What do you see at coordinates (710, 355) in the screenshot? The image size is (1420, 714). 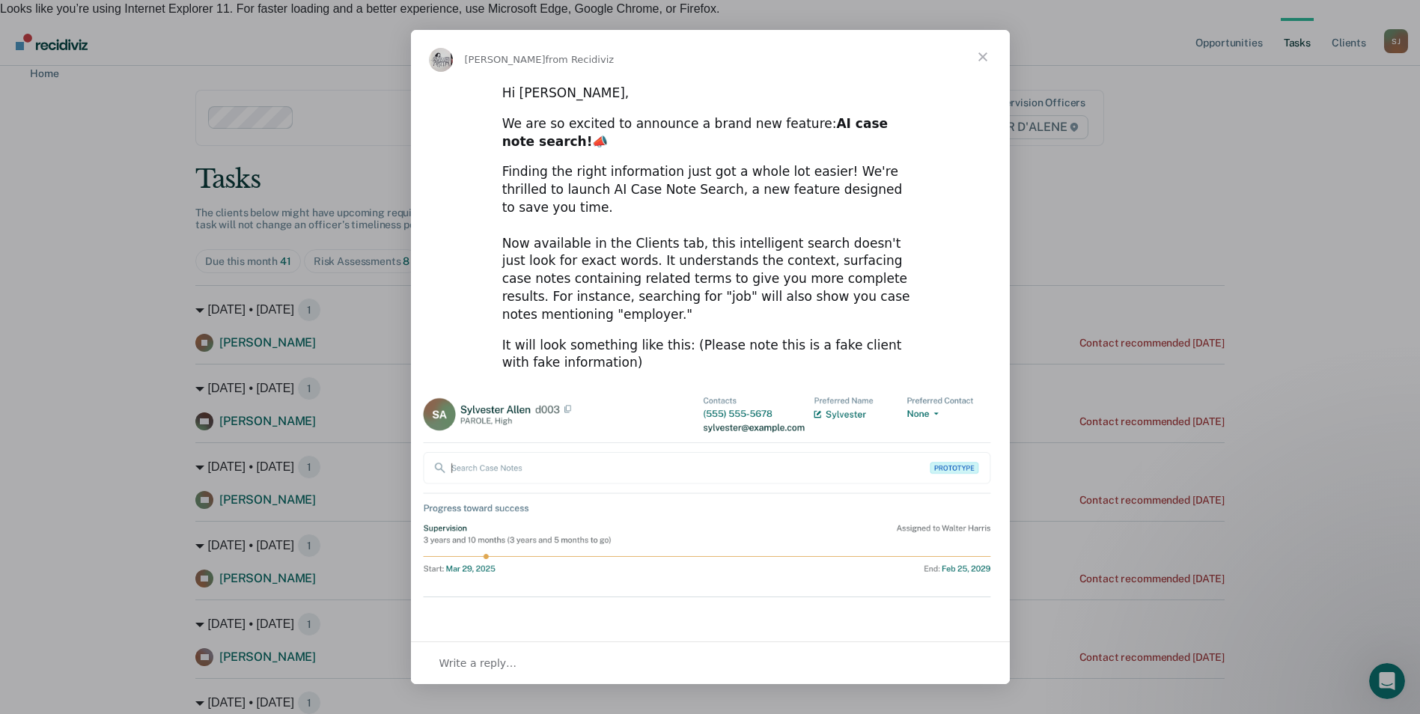 I see `div: It will look something like this: (Please note this is a fake client with fake information)` at bounding box center [710, 355].